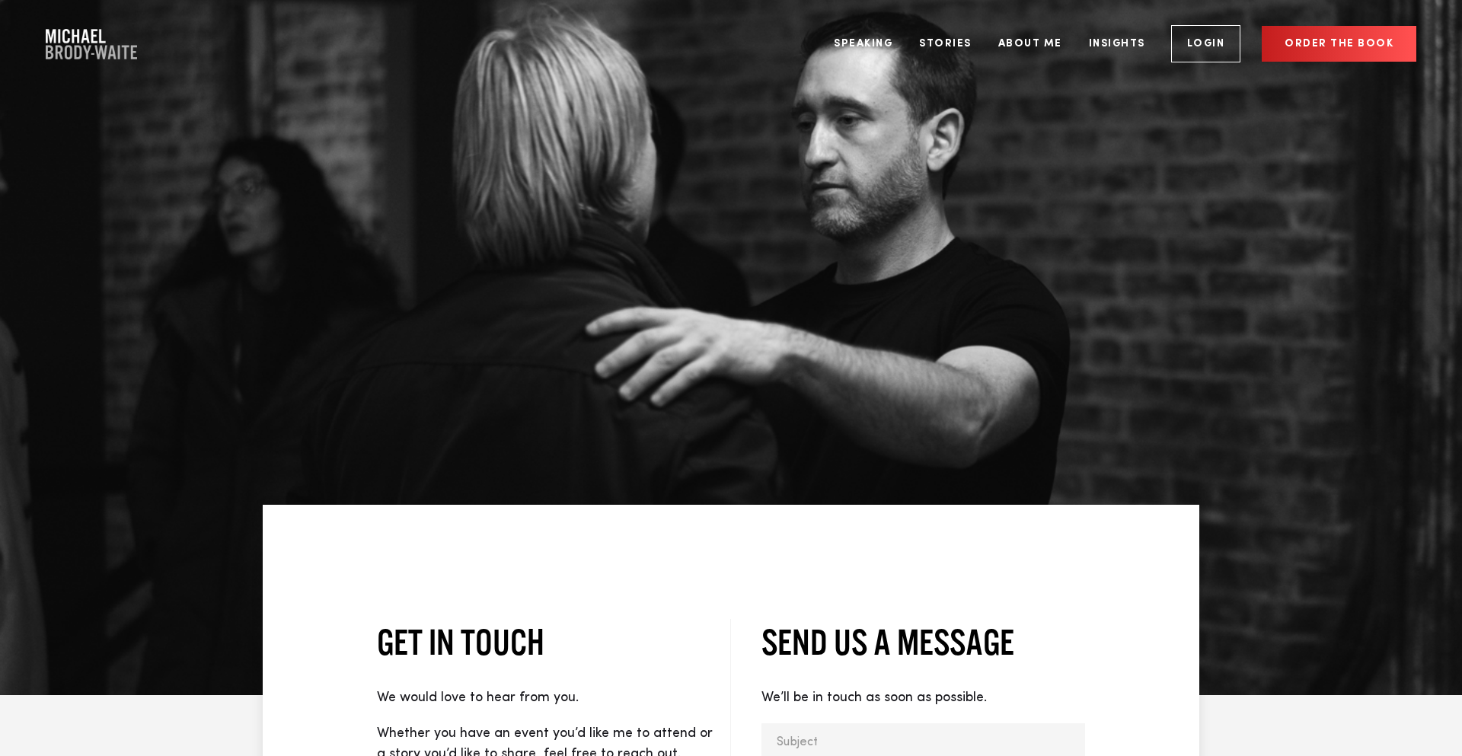 The width and height of the screenshot is (1462, 756). I want to click on a: Stories, so click(945, 43).